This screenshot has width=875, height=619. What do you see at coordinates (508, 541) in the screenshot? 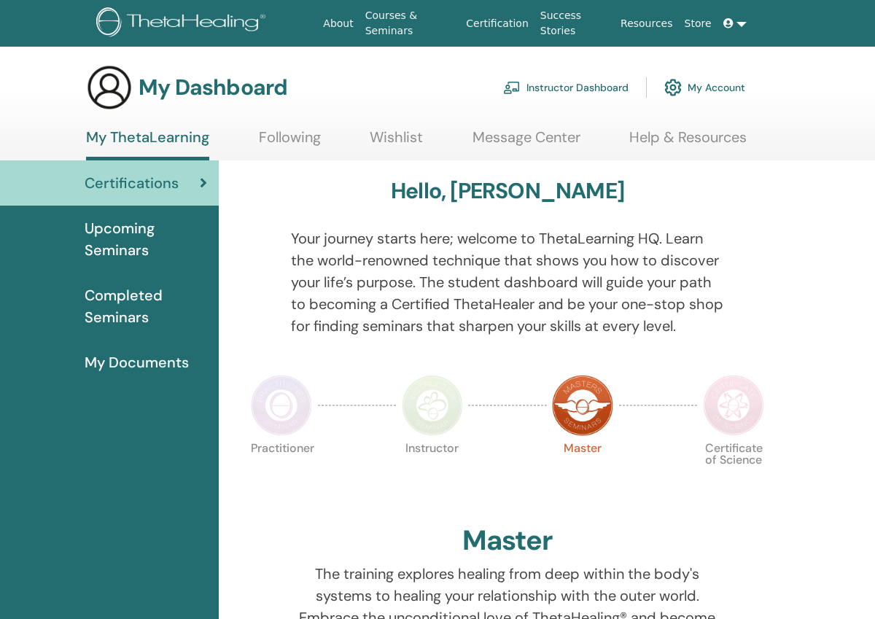
I see `h2: Master` at bounding box center [508, 541].